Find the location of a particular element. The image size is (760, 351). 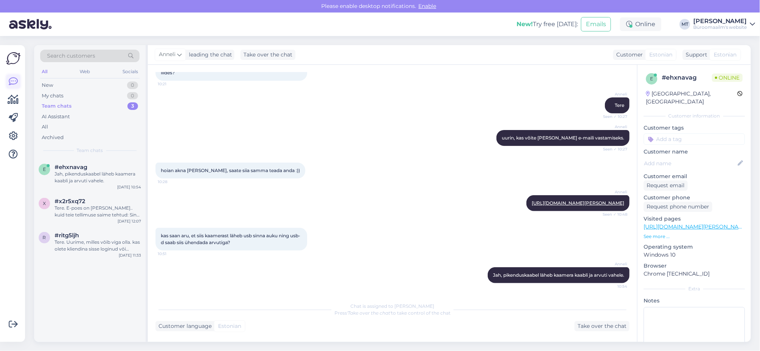

img: Askly Logo is located at coordinates (13, 58).